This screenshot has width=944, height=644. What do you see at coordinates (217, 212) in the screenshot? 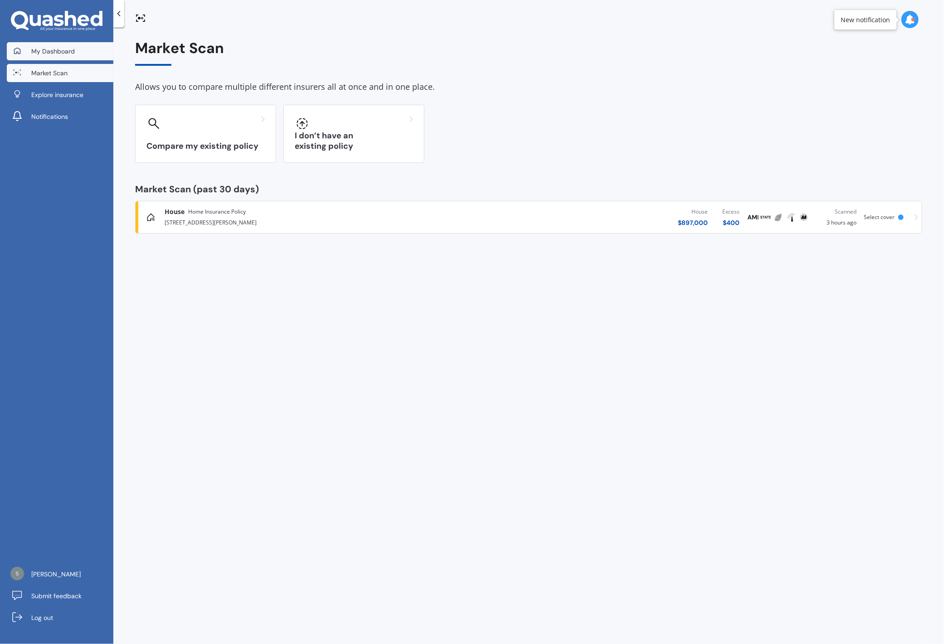
I see `span: Home Insurance Policy` at bounding box center [217, 212].